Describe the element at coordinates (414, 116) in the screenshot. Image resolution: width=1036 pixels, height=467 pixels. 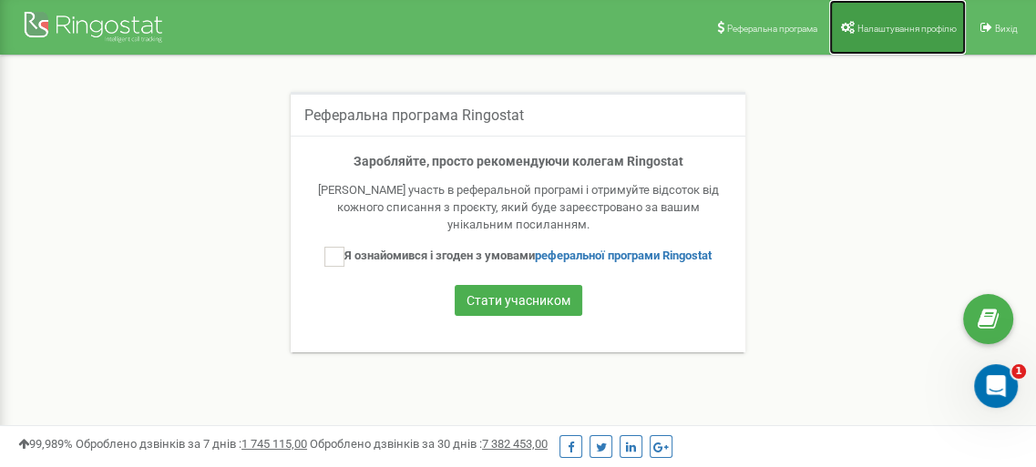
I see `h5: Реферальна програма Ringostat` at that location.